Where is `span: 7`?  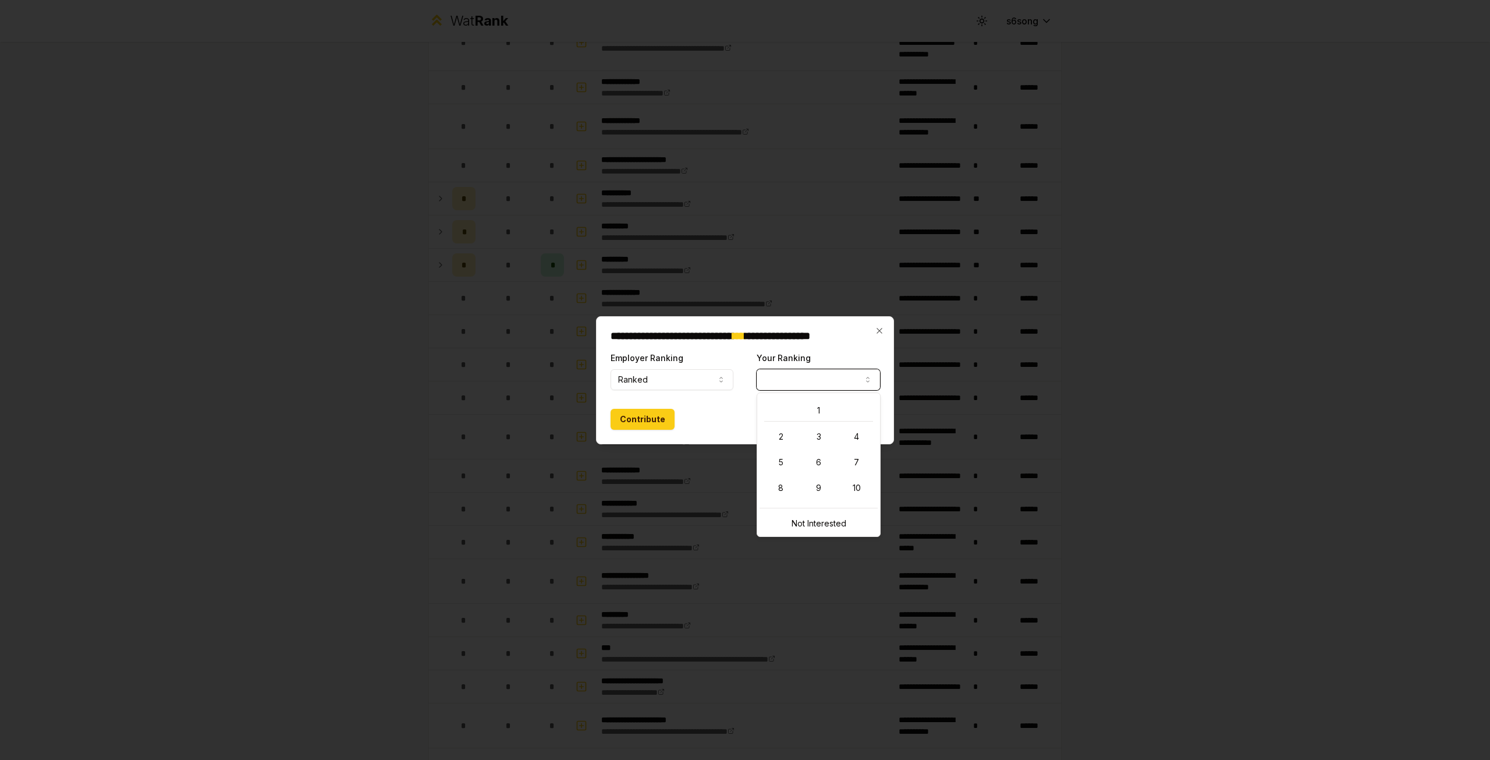
span: 7 is located at coordinates (856, 462).